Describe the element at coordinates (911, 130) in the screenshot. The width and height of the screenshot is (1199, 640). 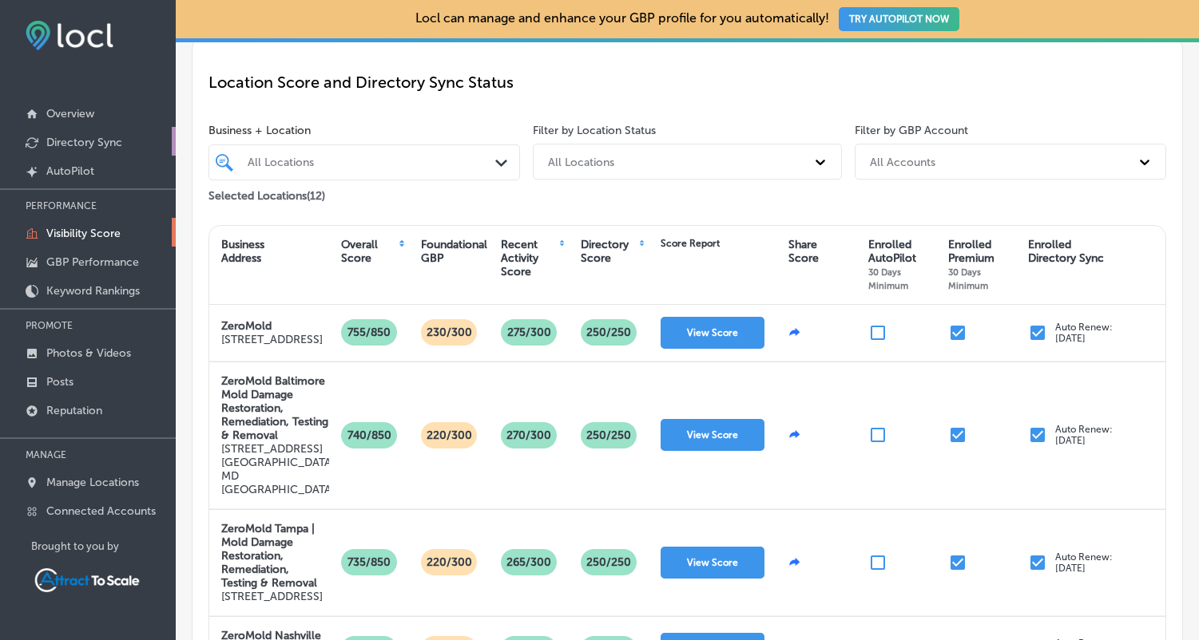
I see `label: Filter by GBP Account` at that location.